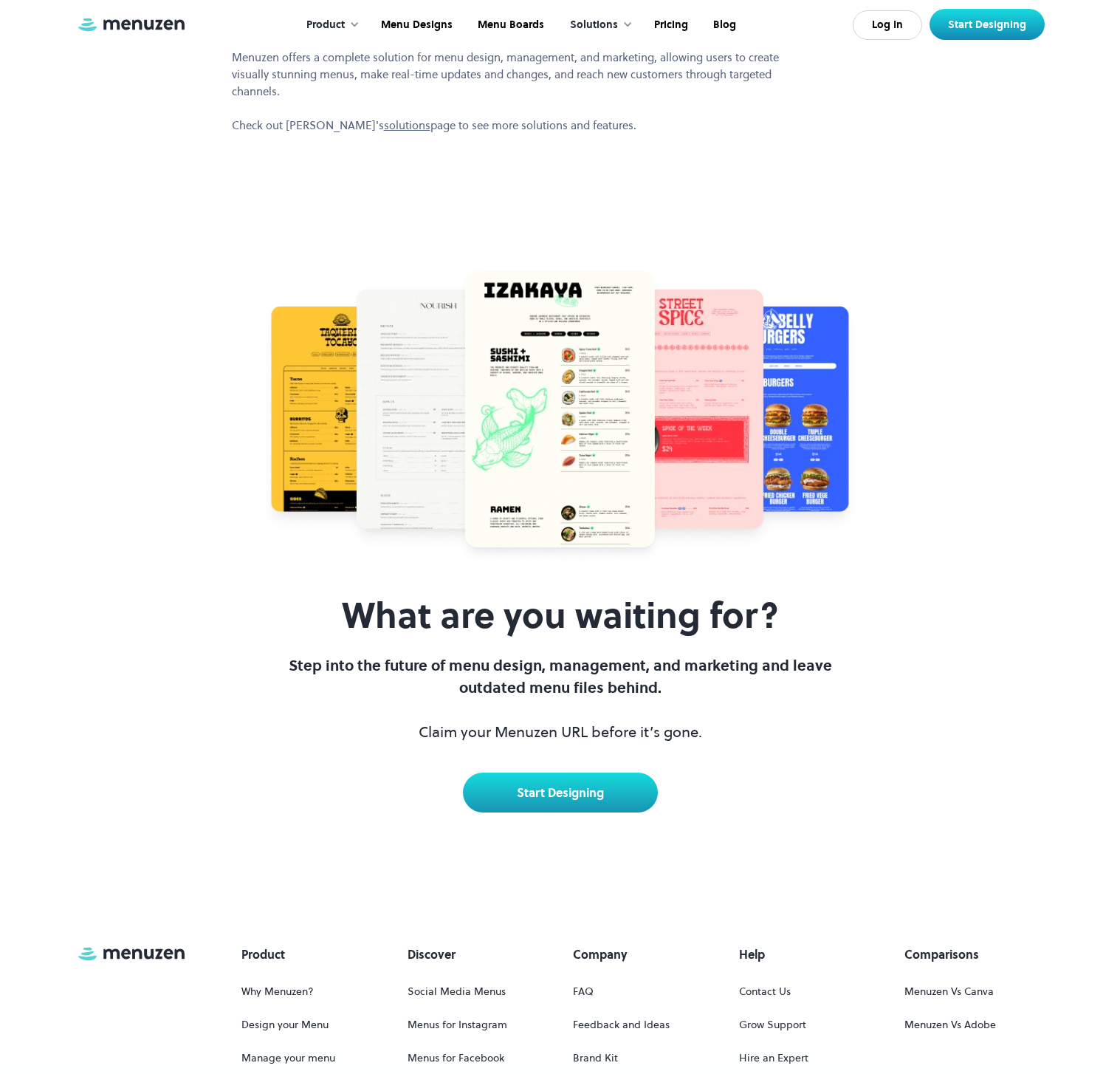 This screenshot has height=1074, width=1120. What do you see at coordinates (596, 1058) in the screenshot?
I see `a: Brand Kit` at bounding box center [596, 1058].